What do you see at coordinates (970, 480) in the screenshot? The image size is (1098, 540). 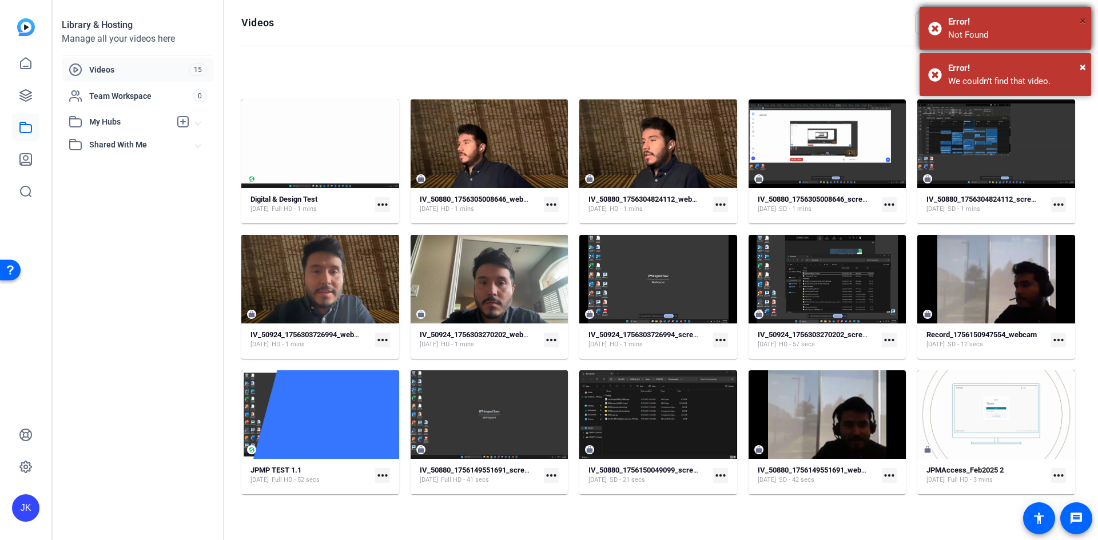 I see `span: Full HD - 3 mins` at bounding box center [970, 480].